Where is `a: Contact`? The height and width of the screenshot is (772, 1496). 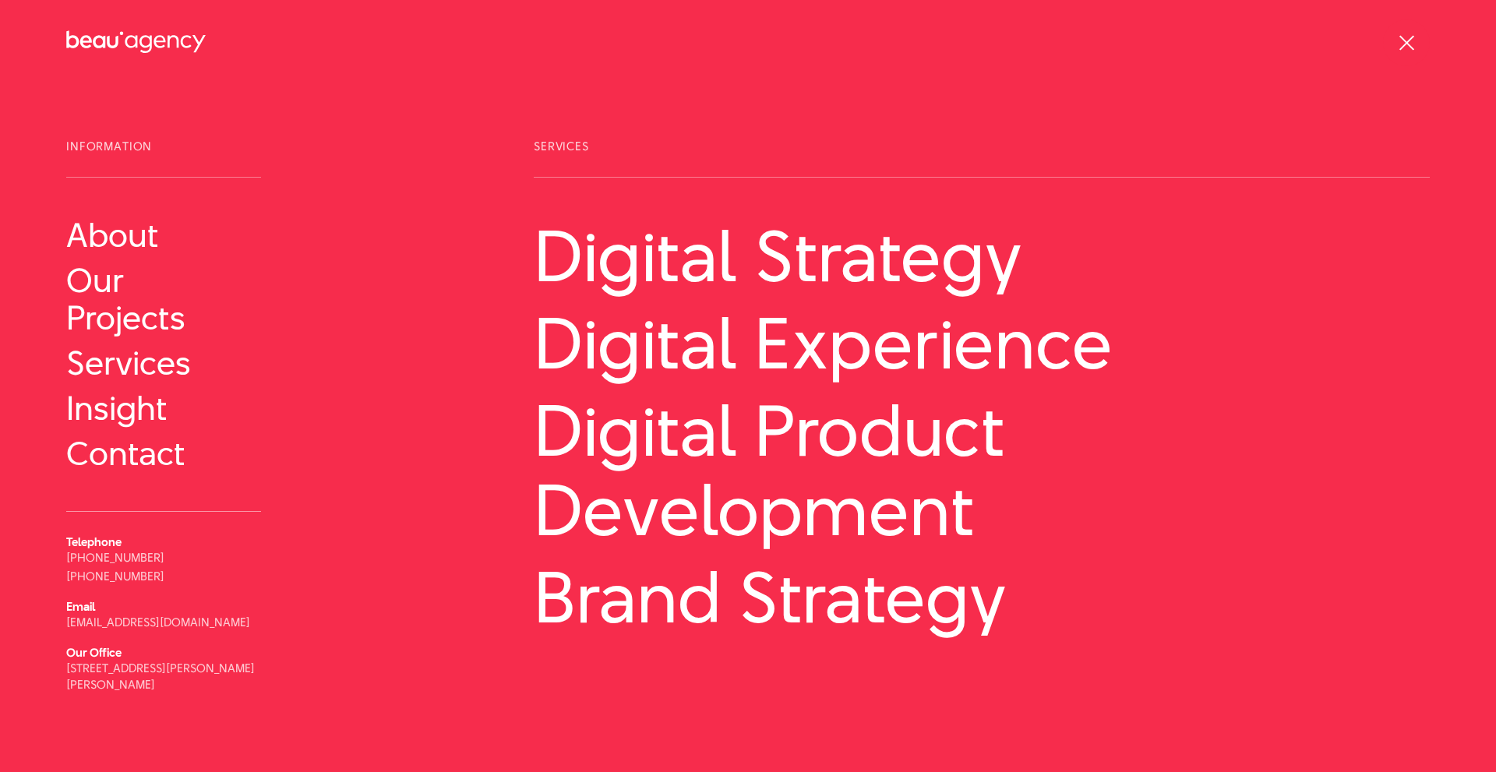 a: Contact is located at coordinates (164, 453).